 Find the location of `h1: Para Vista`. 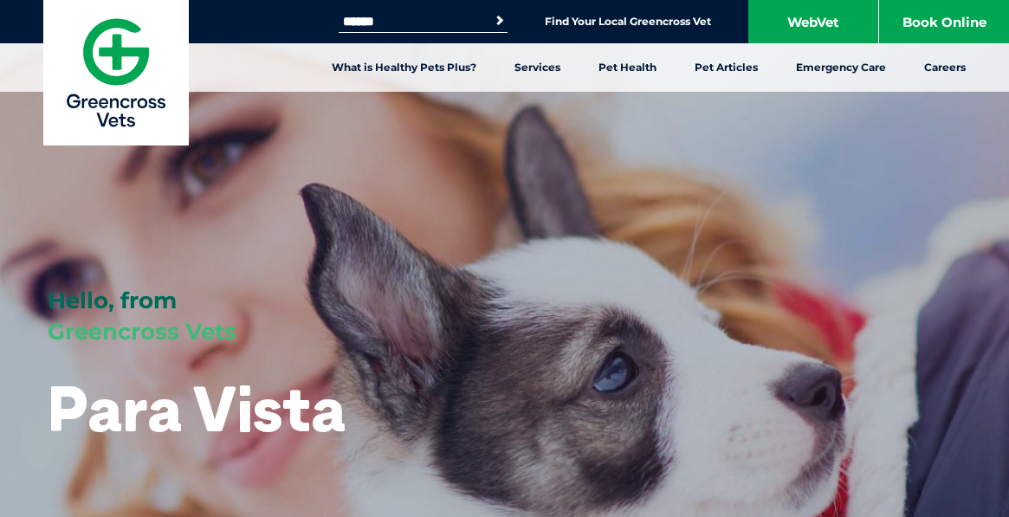

h1: Para Vista is located at coordinates (197, 408).